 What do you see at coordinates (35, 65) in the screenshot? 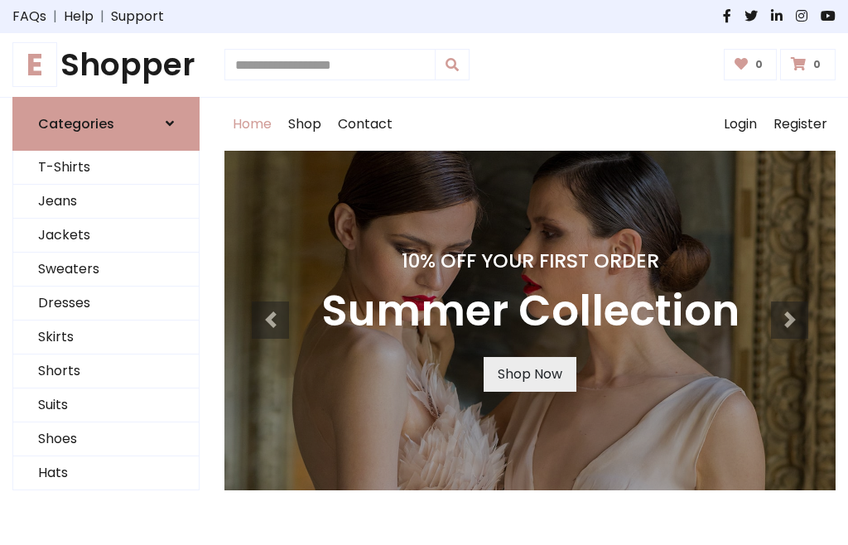
I see `span: E` at bounding box center [35, 65].